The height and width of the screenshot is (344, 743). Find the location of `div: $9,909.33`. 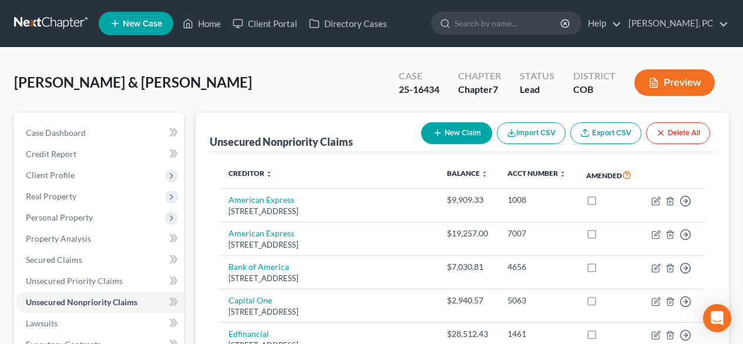

div: $9,909.33 is located at coordinates (468, 200).